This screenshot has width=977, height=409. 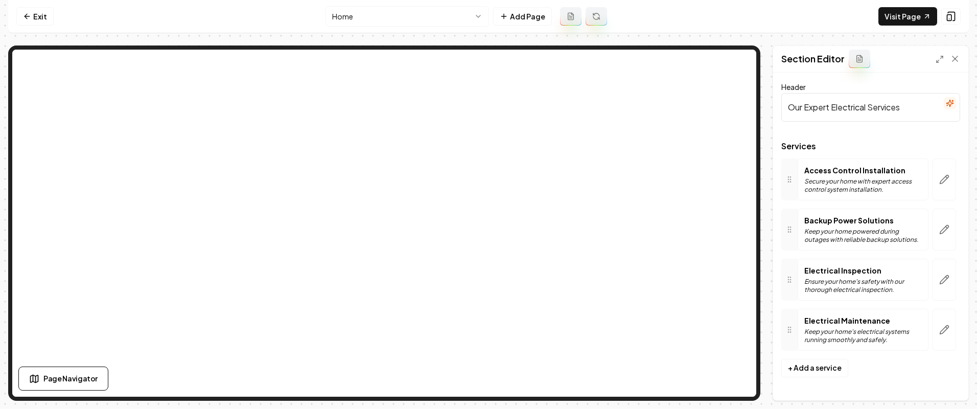 What do you see at coordinates (793, 87) in the screenshot?
I see `label: Header` at bounding box center [793, 87].